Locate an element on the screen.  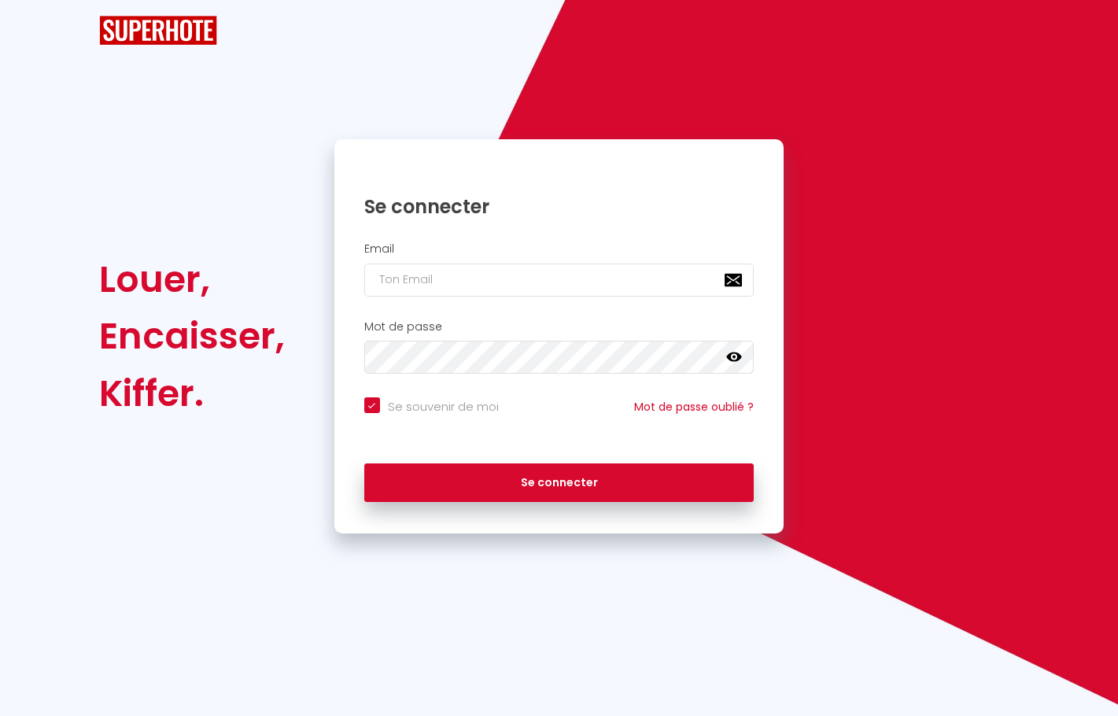
div: Encaisser, is located at coordinates (192, 336).